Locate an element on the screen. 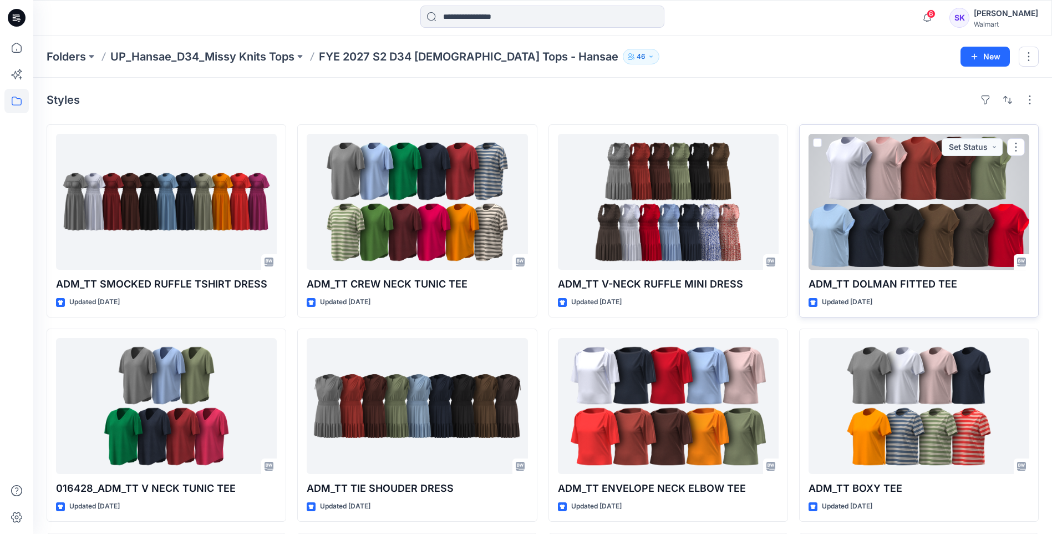 The width and height of the screenshot is (1052, 534). p: 46 is located at coordinates (641, 57).